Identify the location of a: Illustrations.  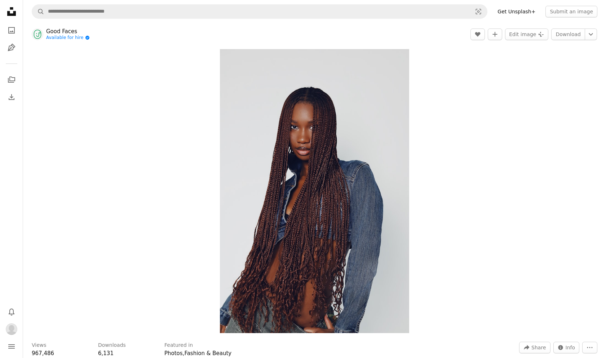
(12, 48).